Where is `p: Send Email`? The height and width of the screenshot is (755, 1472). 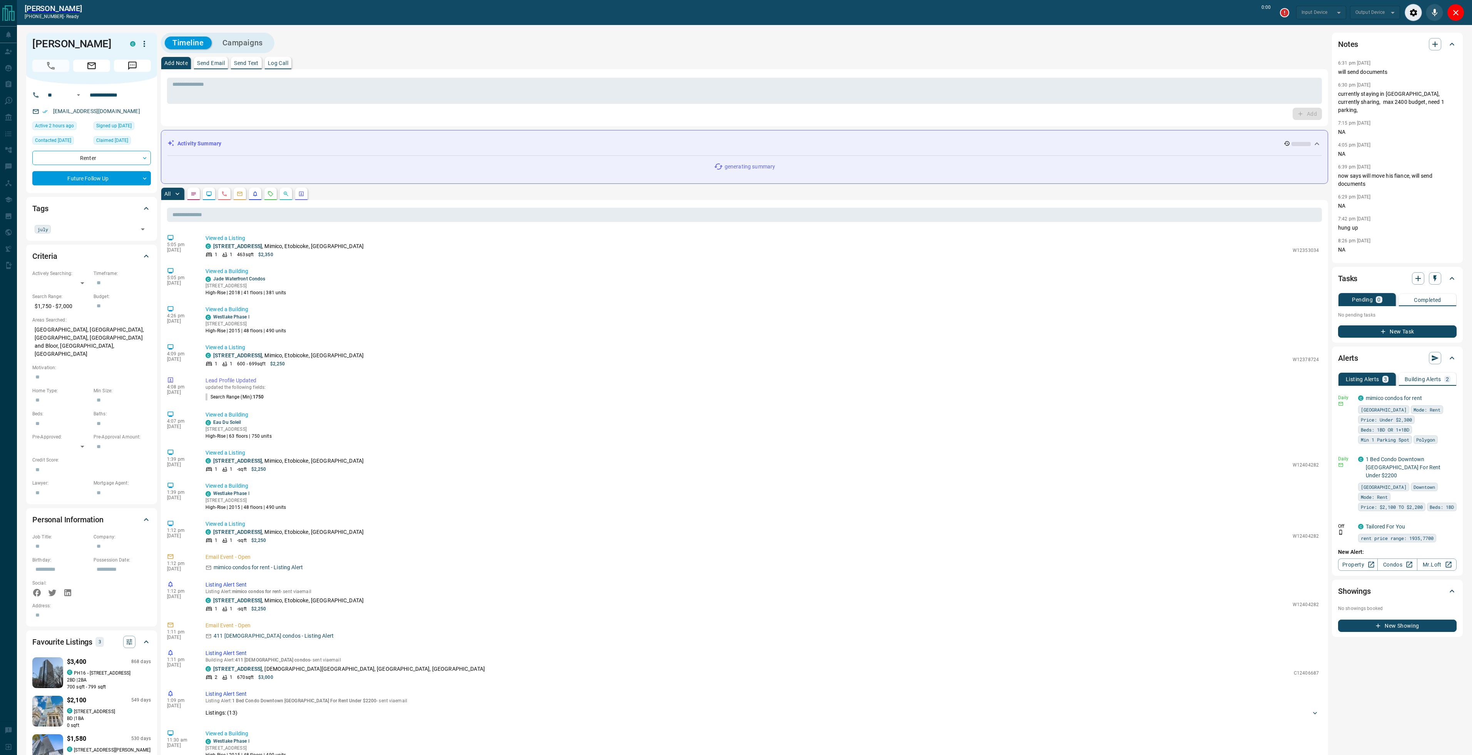 p: Send Email is located at coordinates (211, 63).